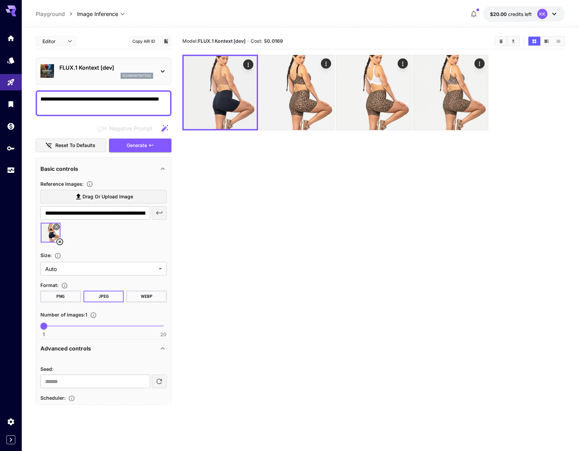 This screenshot has width=579, height=451. What do you see at coordinates (50, 14) in the screenshot?
I see `p: Playground` at bounding box center [50, 14].